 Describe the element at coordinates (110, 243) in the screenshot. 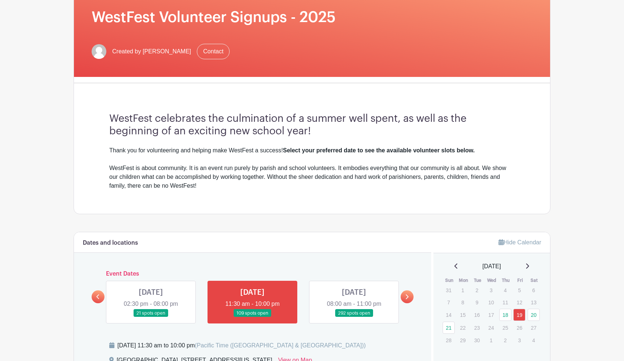

I see `h6: Dates and locations` at that location.